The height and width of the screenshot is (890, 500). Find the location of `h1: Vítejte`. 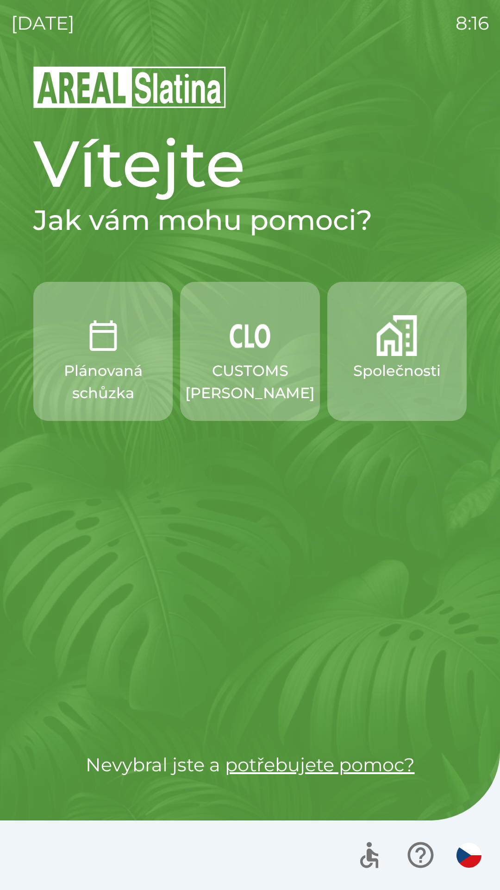

h1: Vítejte is located at coordinates (250, 164).